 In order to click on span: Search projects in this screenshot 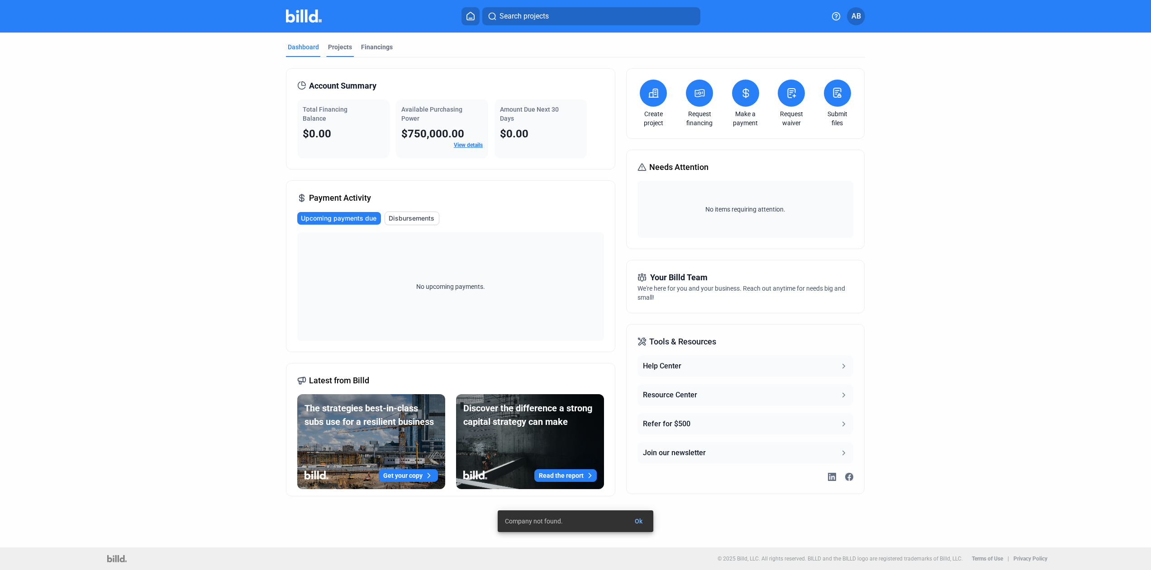, I will do `click(524, 16)`.